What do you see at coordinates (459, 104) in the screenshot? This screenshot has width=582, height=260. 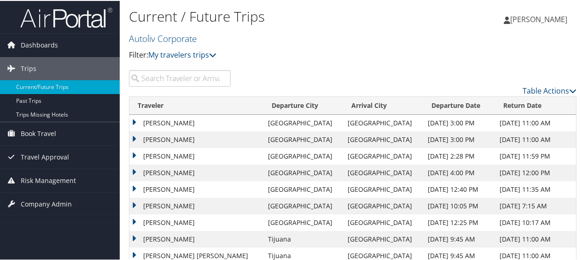 I see `th: Departure Date: activate to sort column descending` at bounding box center [459, 104].